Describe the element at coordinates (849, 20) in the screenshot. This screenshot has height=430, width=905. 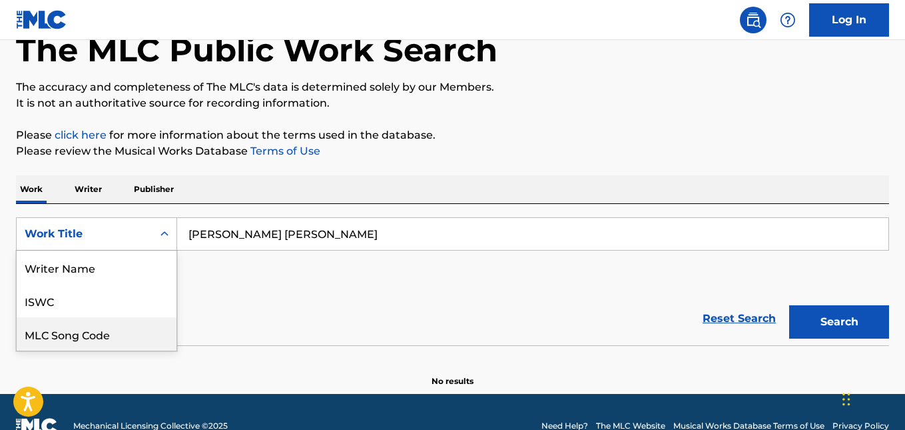
I see `a: Log In` at that location.